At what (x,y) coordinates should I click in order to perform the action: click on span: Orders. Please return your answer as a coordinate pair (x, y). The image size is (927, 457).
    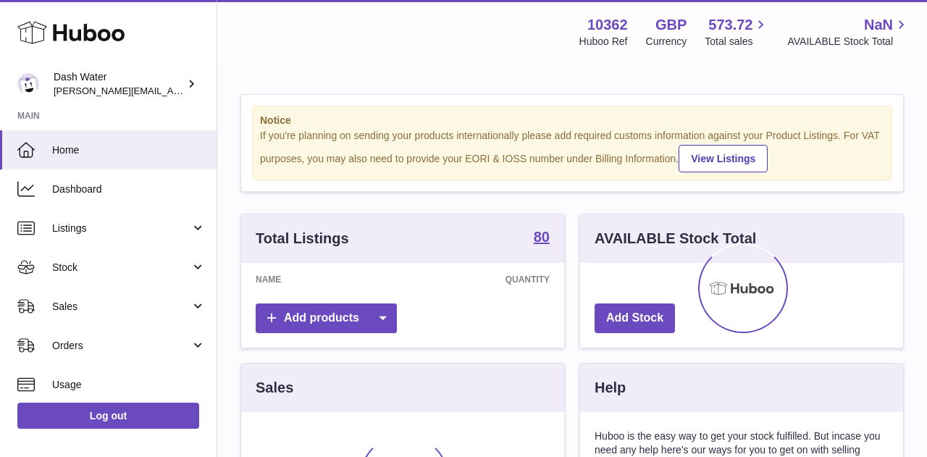
    Looking at the image, I should click on (121, 345).